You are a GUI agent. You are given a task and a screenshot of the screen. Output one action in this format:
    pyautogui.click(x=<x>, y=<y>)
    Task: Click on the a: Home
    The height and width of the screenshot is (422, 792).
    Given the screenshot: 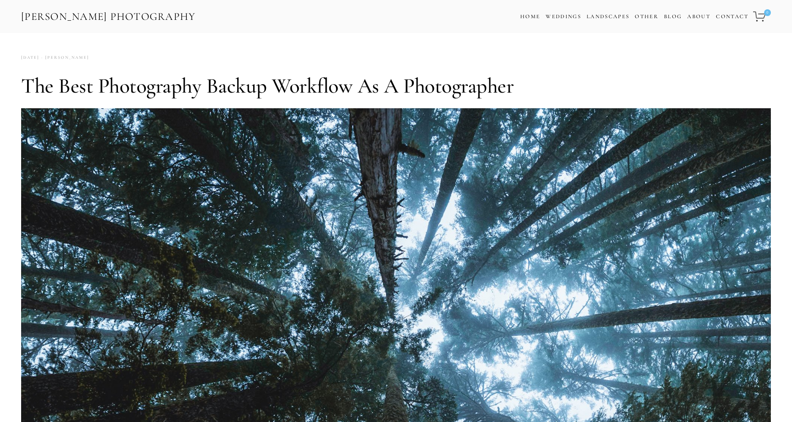 What is the action you would take?
    pyautogui.click(x=530, y=16)
    